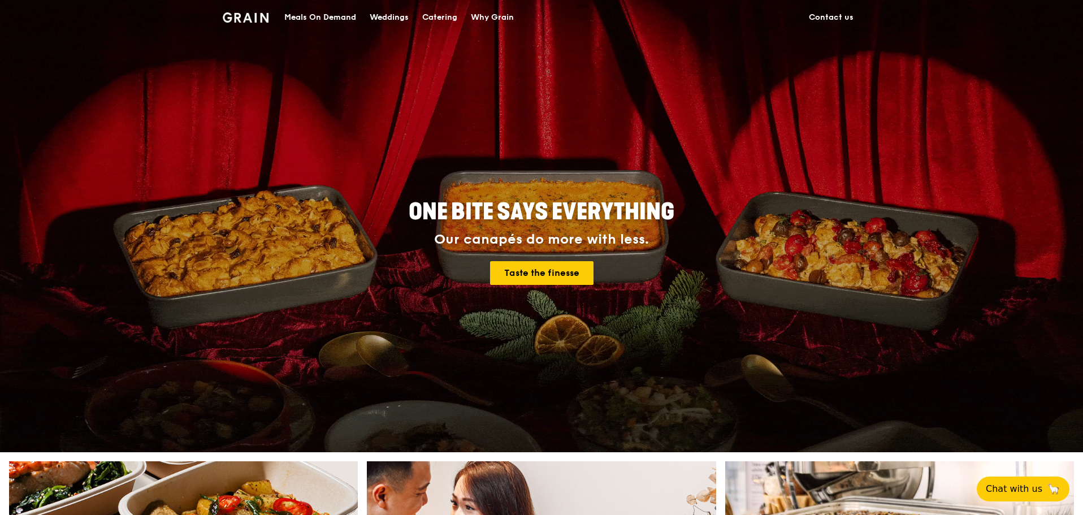 This screenshot has height=515, width=1083. What do you see at coordinates (542, 212) in the screenshot?
I see `span: ONE BITE SAYS EVERYTHING` at bounding box center [542, 212].